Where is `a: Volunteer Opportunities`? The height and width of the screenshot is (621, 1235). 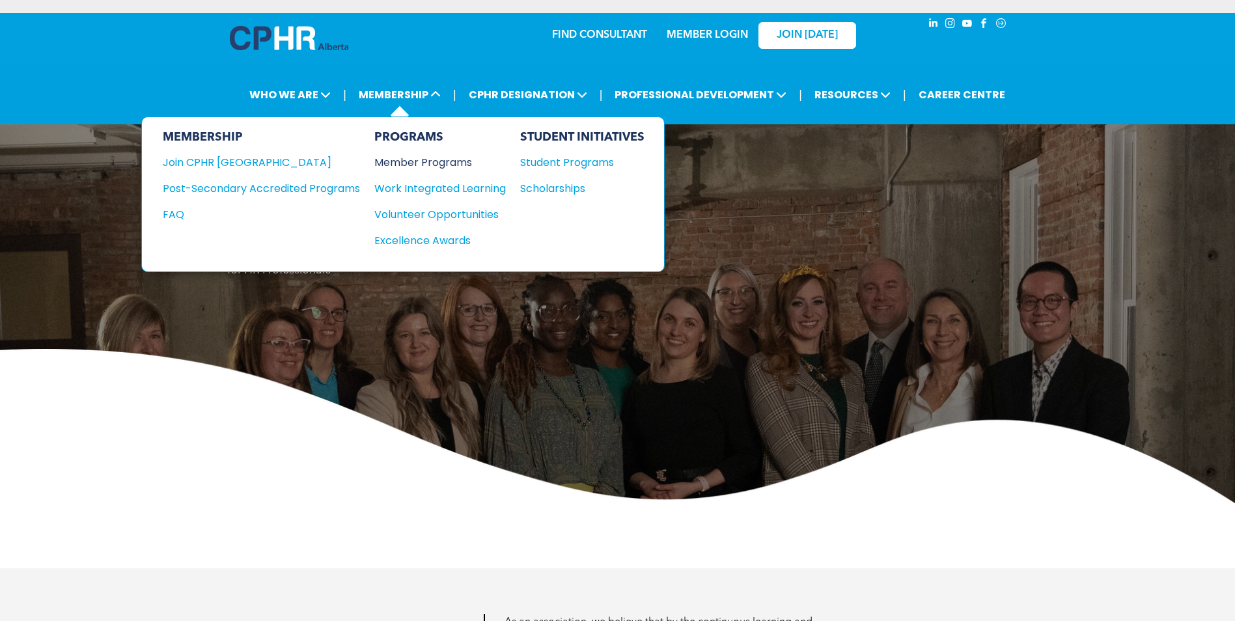
a: Volunteer Opportunities is located at coordinates (440, 214).